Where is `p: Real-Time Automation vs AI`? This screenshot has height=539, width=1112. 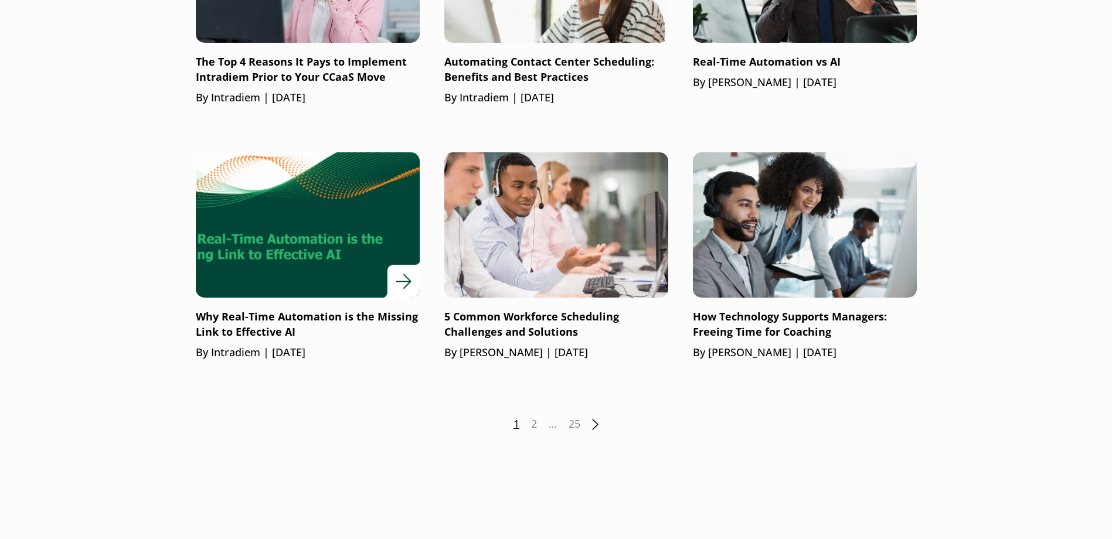 p: Real-Time Automation vs AI is located at coordinates (805, 62).